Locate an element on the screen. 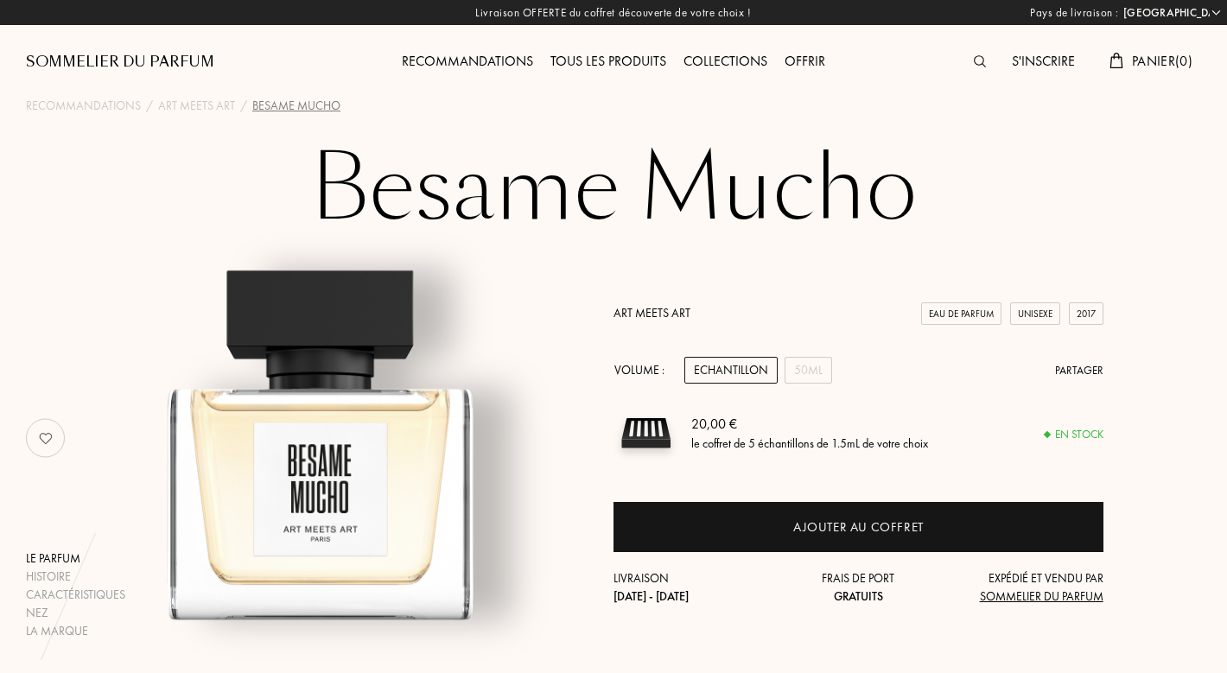 The height and width of the screenshot is (673, 1227). div: 2017 is located at coordinates (1086, 314).